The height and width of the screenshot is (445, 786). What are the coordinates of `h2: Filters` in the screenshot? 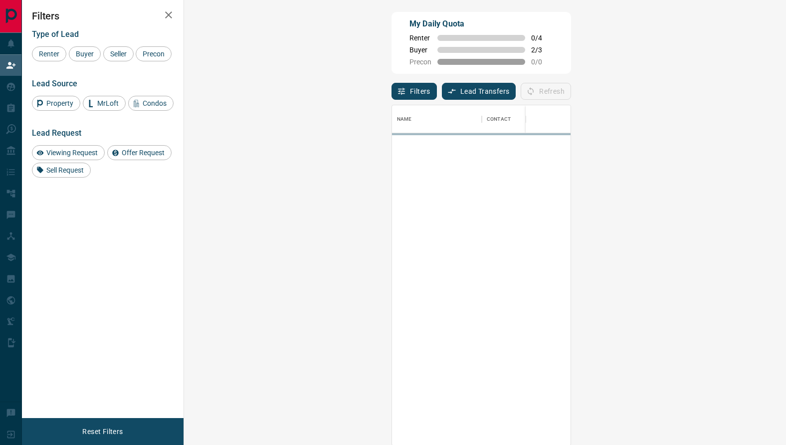 It's located at (103, 16).